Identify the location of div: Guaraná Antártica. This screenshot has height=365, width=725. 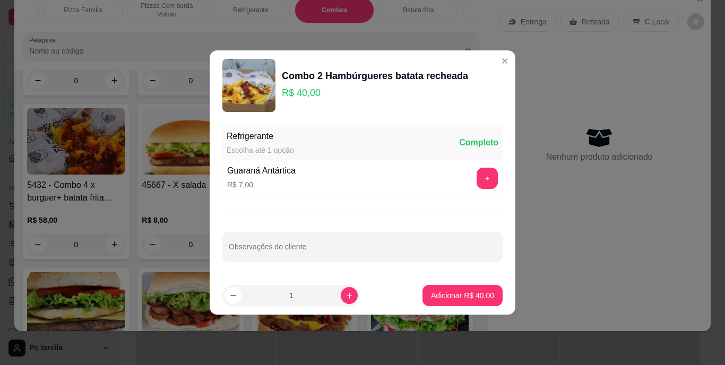
(261, 171).